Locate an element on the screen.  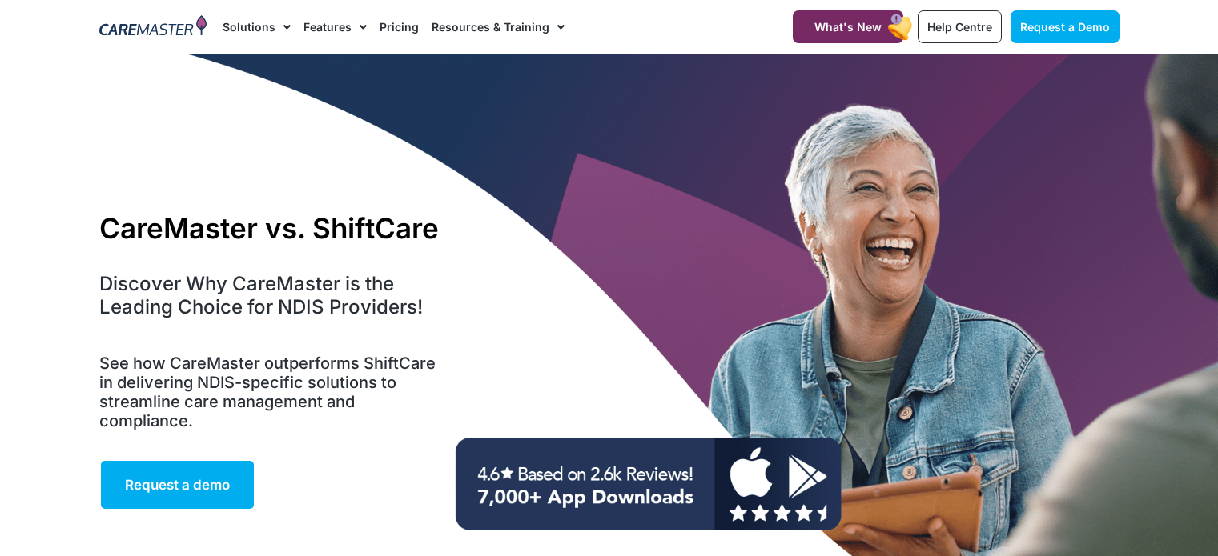
span: Request a Demo is located at coordinates (1065, 26).